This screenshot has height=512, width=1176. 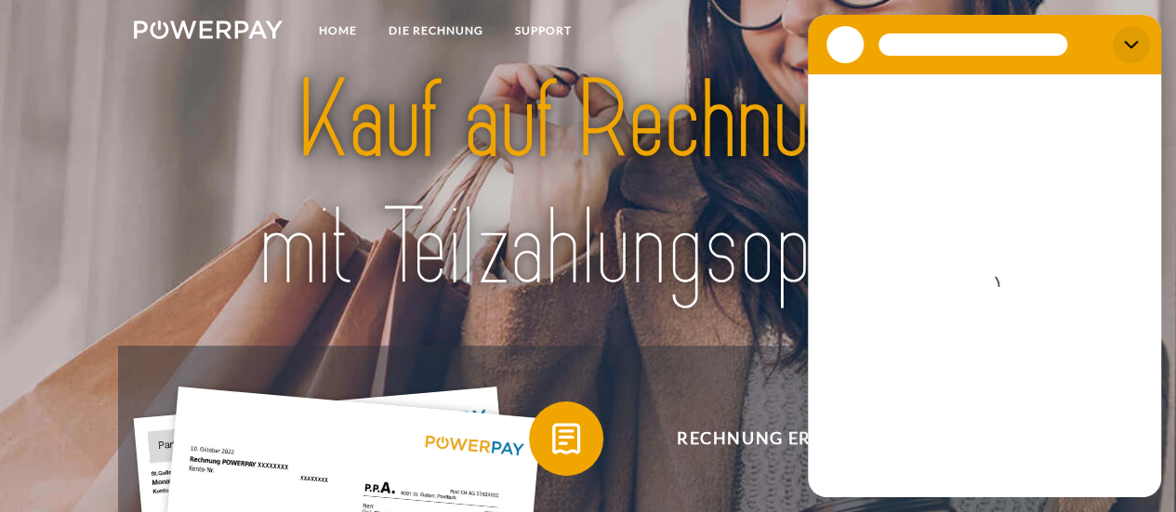 What do you see at coordinates (771, 439) in the screenshot?
I see `a: Rechnung erhalten?` at bounding box center [771, 439].